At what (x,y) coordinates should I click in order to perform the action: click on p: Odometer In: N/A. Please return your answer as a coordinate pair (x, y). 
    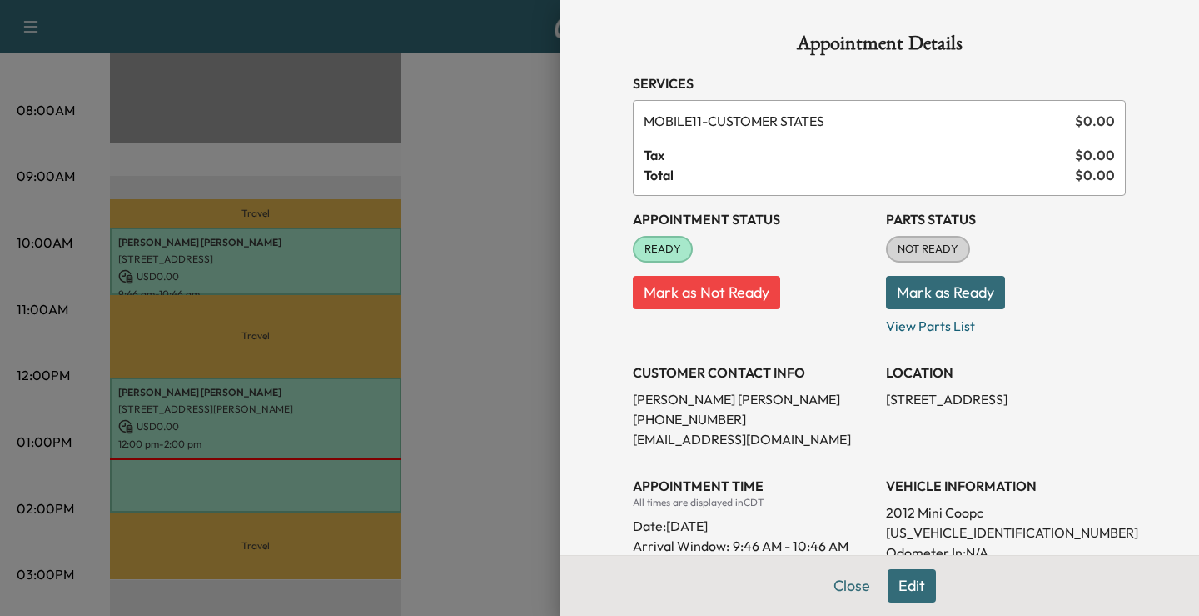
    Looking at the image, I should click on (1006, 552).